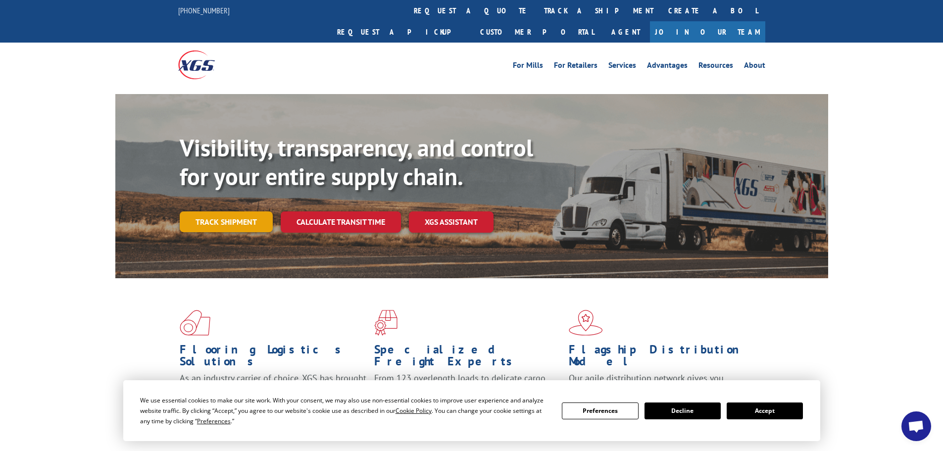  What do you see at coordinates (413, 410) in the screenshot?
I see `span: Cookie Policy` at bounding box center [413, 410].